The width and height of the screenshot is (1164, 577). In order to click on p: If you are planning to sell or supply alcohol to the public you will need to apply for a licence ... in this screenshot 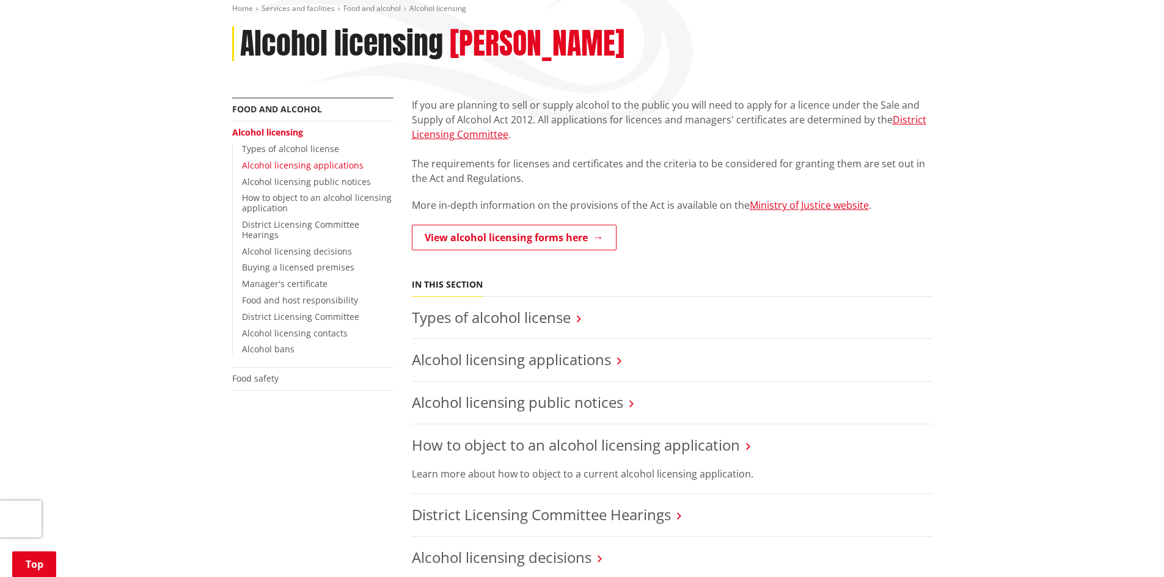, I will do `click(672, 142)`.